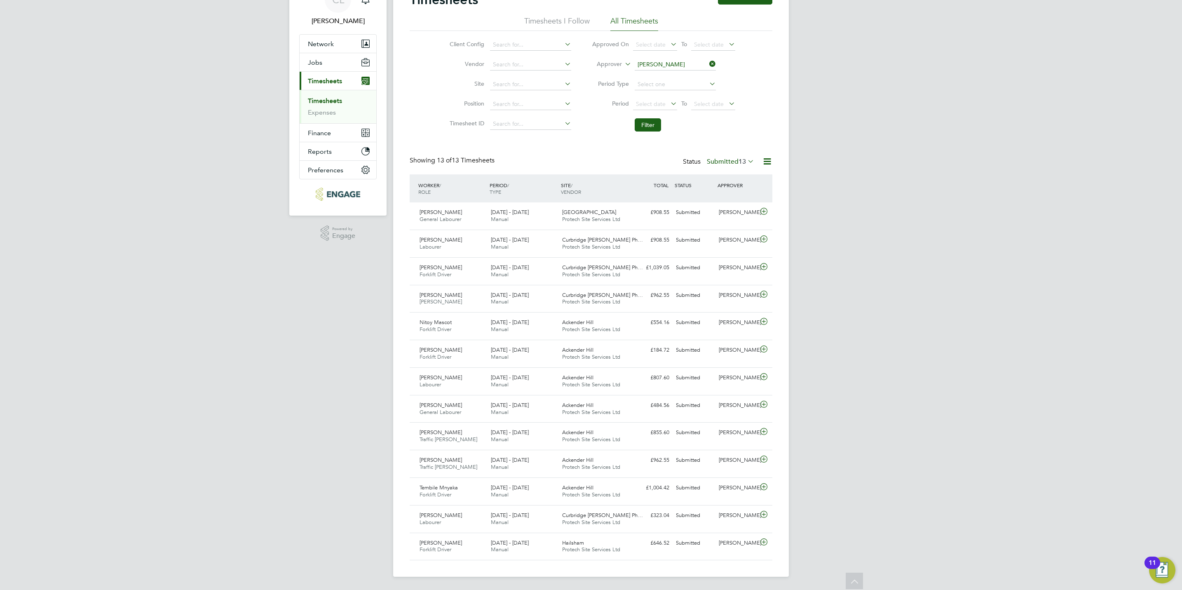 The height and width of the screenshot is (590, 1182). What do you see at coordinates (651, 267) in the screenshot?
I see `div: £1,039.05` at bounding box center [651, 267].